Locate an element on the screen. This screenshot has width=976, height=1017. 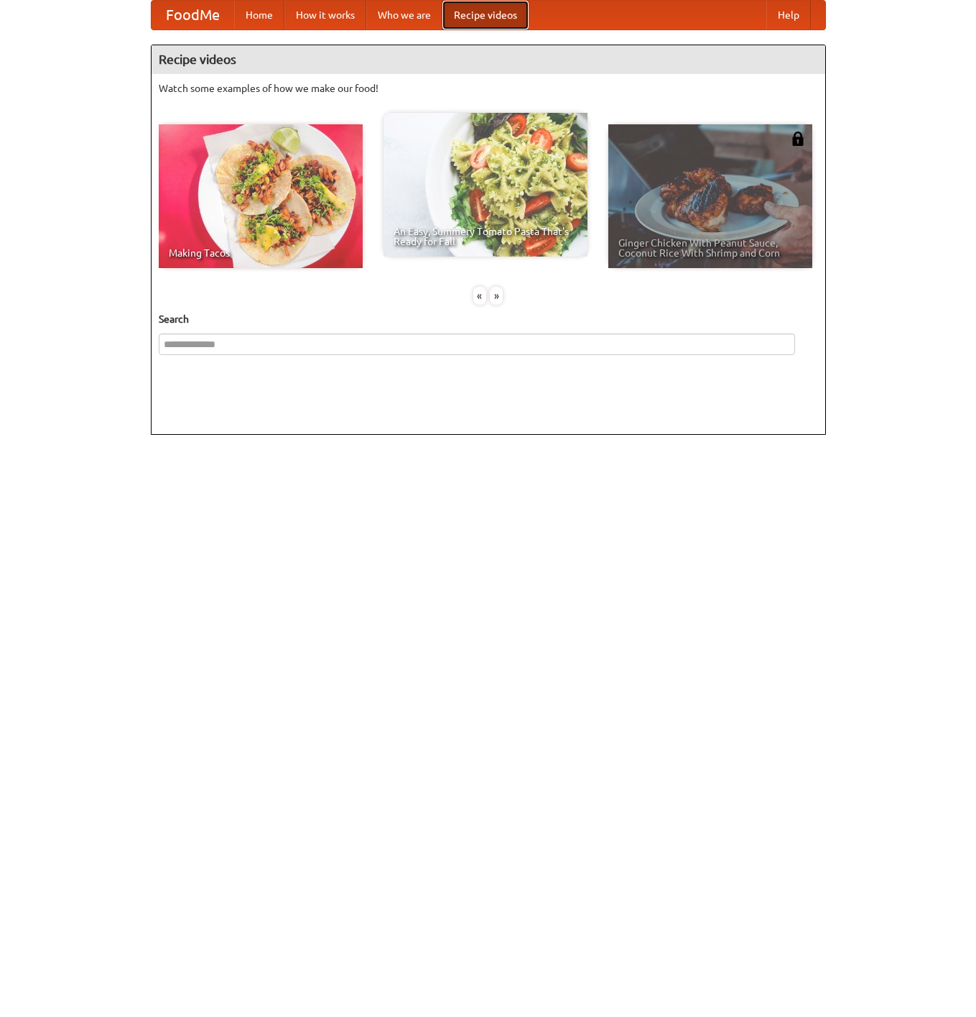
a: Help is located at coordinates (789, 15).